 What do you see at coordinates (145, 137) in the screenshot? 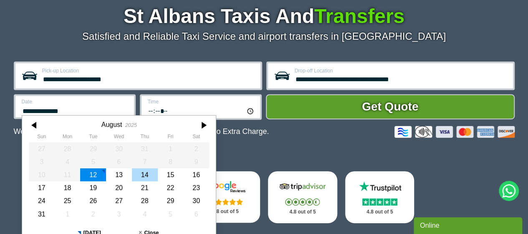
I see `th: Thursday` at bounding box center [145, 137].